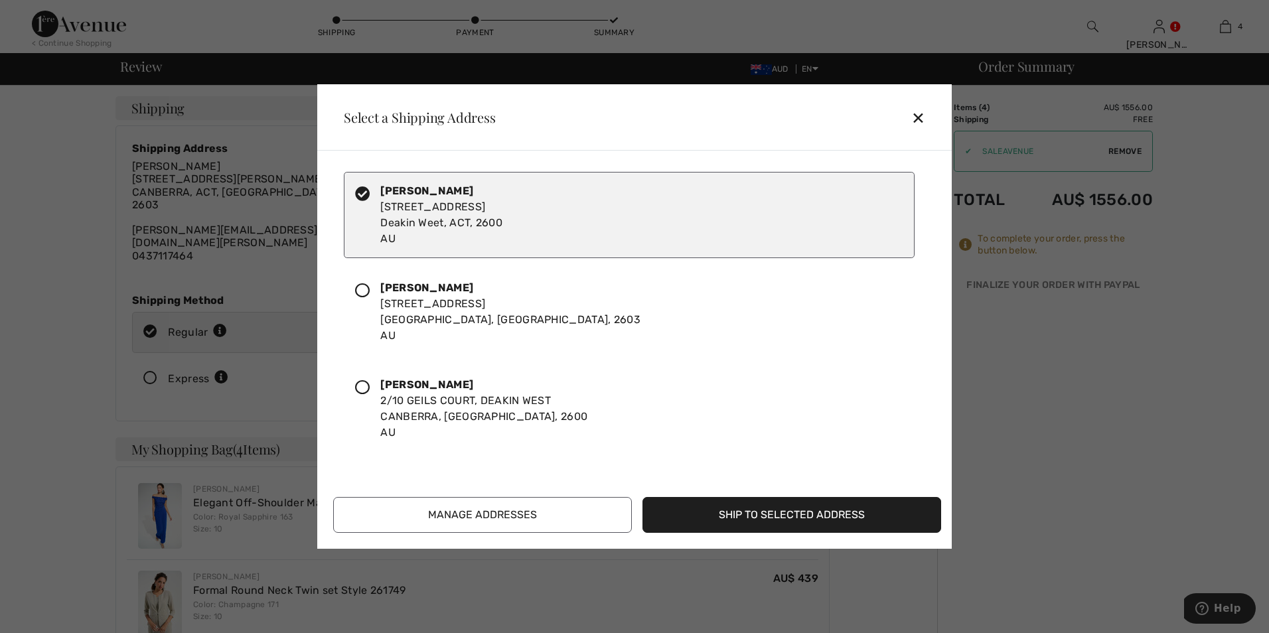 The width and height of the screenshot is (1269, 633). I want to click on button: Manage Addresses, so click(483, 515).